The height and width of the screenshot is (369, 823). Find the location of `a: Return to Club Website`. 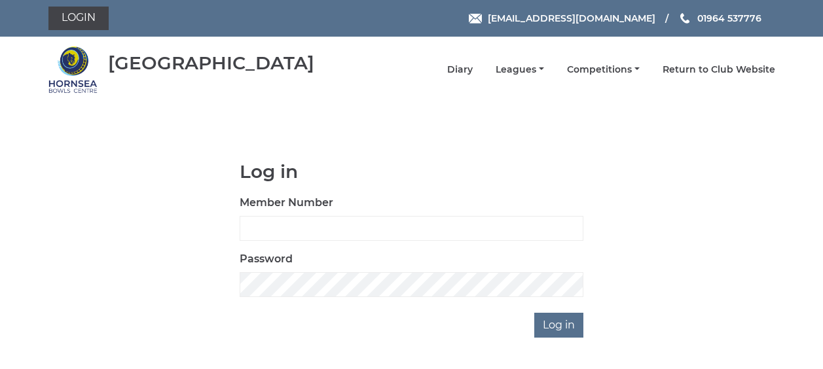

a: Return to Club Website is located at coordinates (719, 69).